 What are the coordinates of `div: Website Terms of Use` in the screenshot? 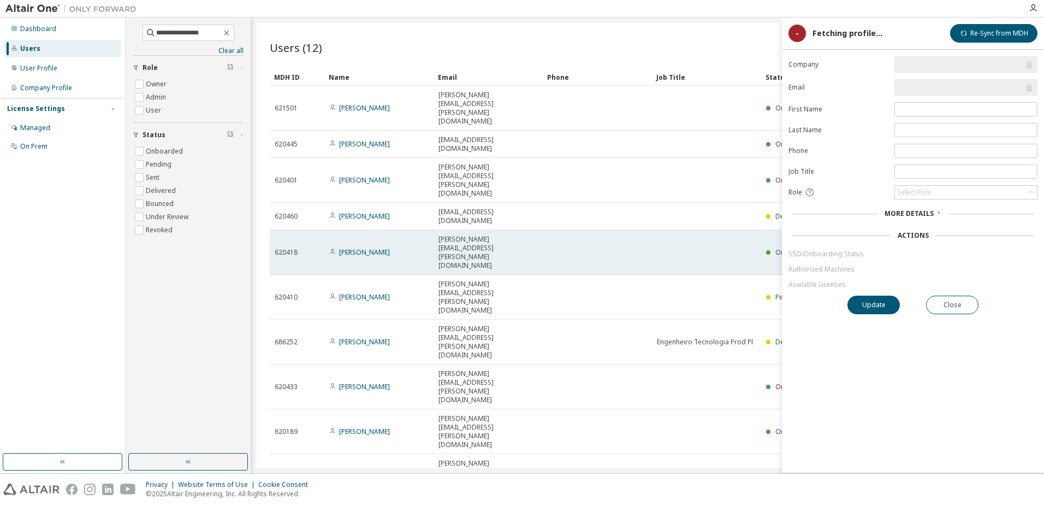 It's located at (218, 484).